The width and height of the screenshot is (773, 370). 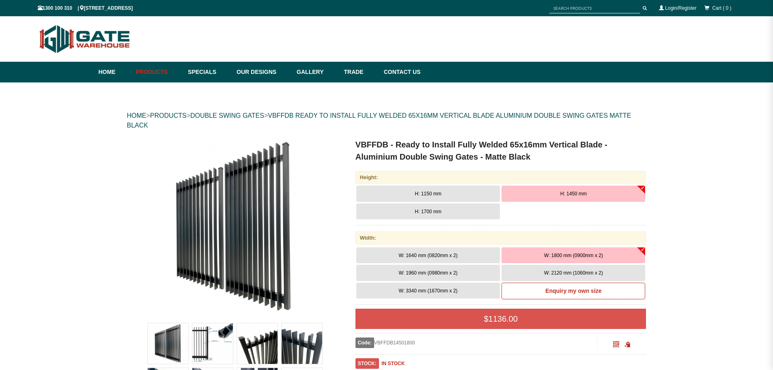 What do you see at coordinates (574, 194) in the screenshot?
I see `button: H: 1450 mm` at bounding box center [574, 194].